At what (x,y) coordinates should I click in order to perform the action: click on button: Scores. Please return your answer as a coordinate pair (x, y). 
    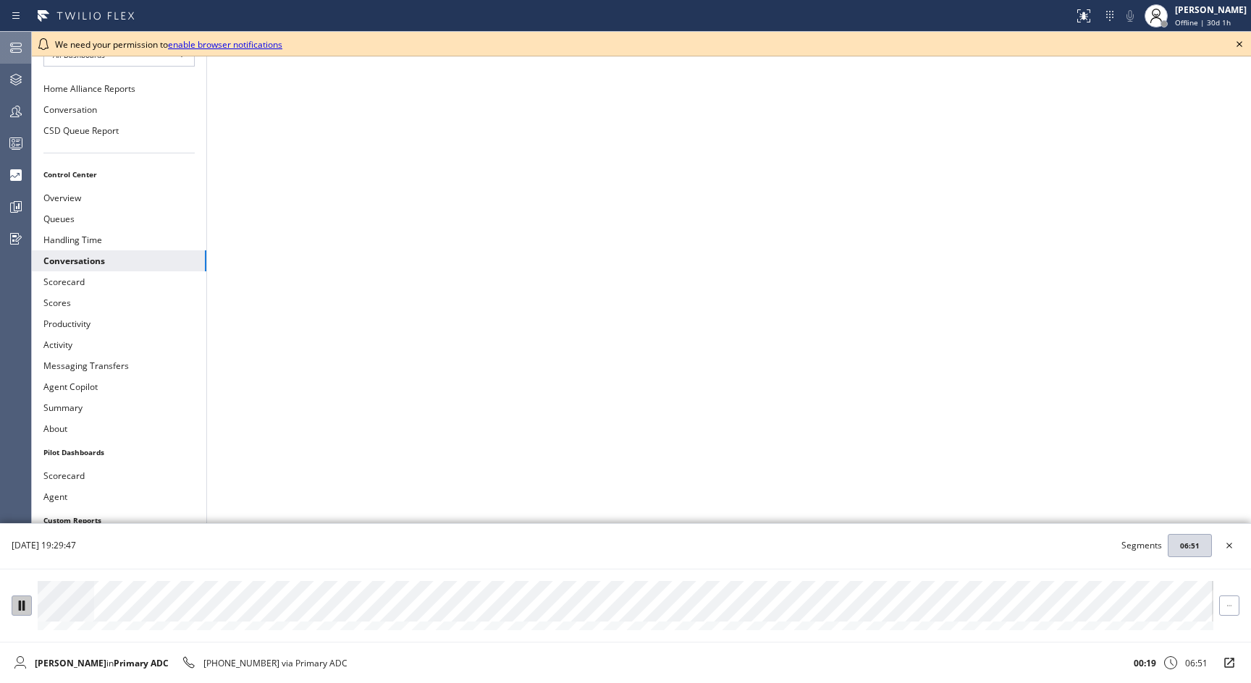
    Looking at the image, I should click on (119, 303).